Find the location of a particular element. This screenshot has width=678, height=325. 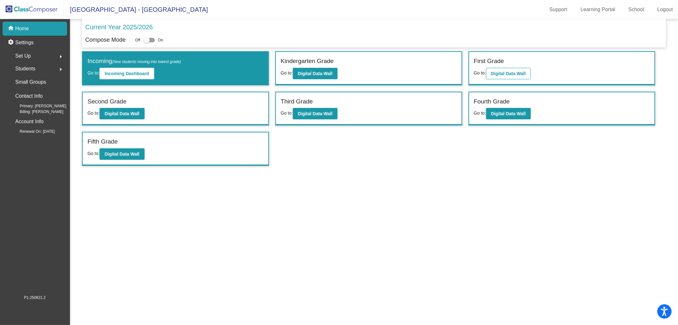

p: Small Groups is located at coordinates (31, 82).